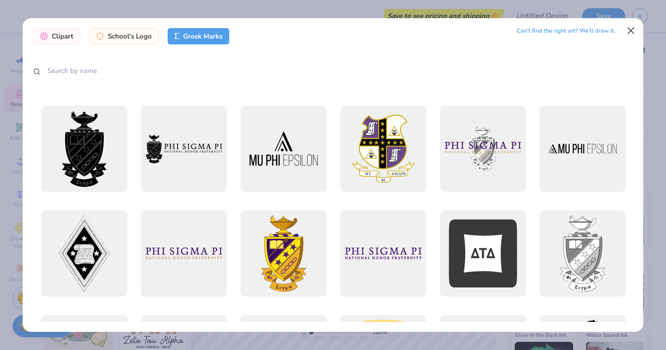 The image size is (666, 350). I want to click on div: Greek Marks, so click(199, 36).